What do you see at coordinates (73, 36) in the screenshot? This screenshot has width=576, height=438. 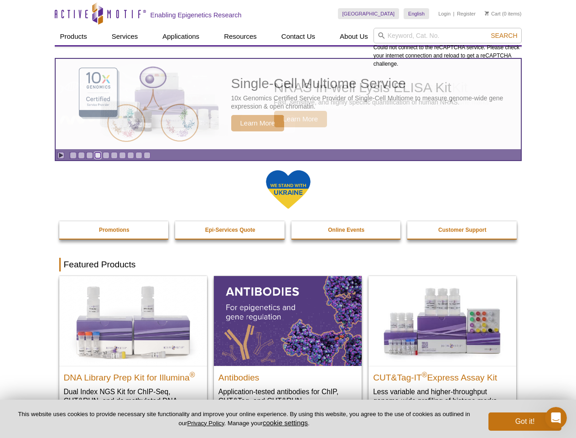 I see `a: Products` at bounding box center [73, 36].